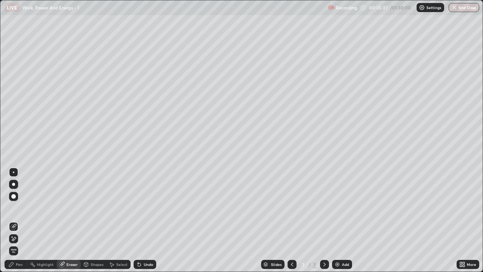 The height and width of the screenshot is (272, 483). Describe the element at coordinates (454, 8) in the screenshot. I see `img: end-class-cross` at that location.